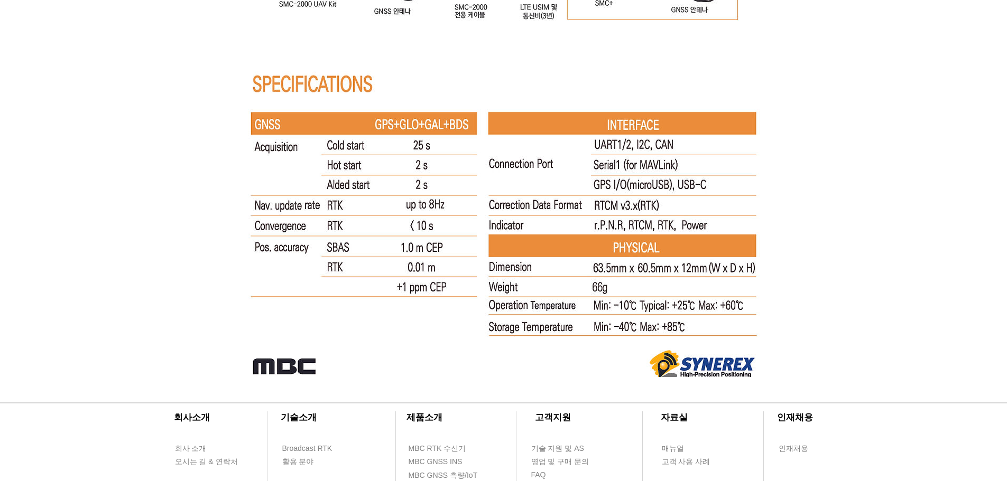 The height and width of the screenshot is (481, 1007). What do you see at coordinates (312, 462) in the screenshot?
I see `a: 활용 분야` at bounding box center [312, 462].